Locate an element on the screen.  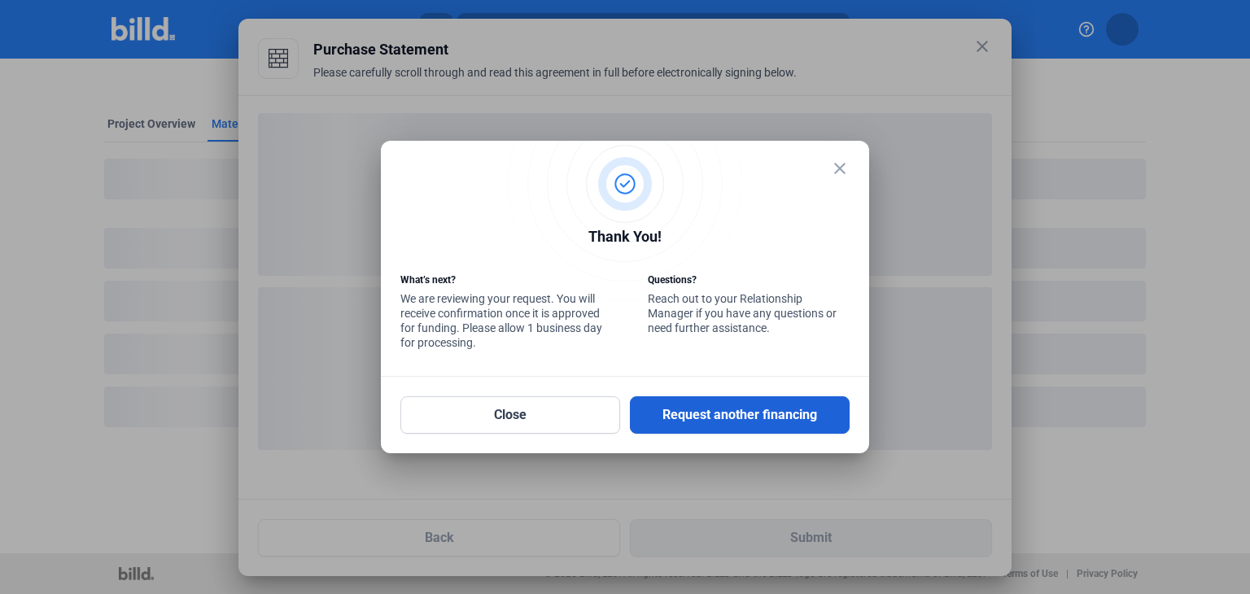
div: What’s next? is located at coordinates (501, 282).